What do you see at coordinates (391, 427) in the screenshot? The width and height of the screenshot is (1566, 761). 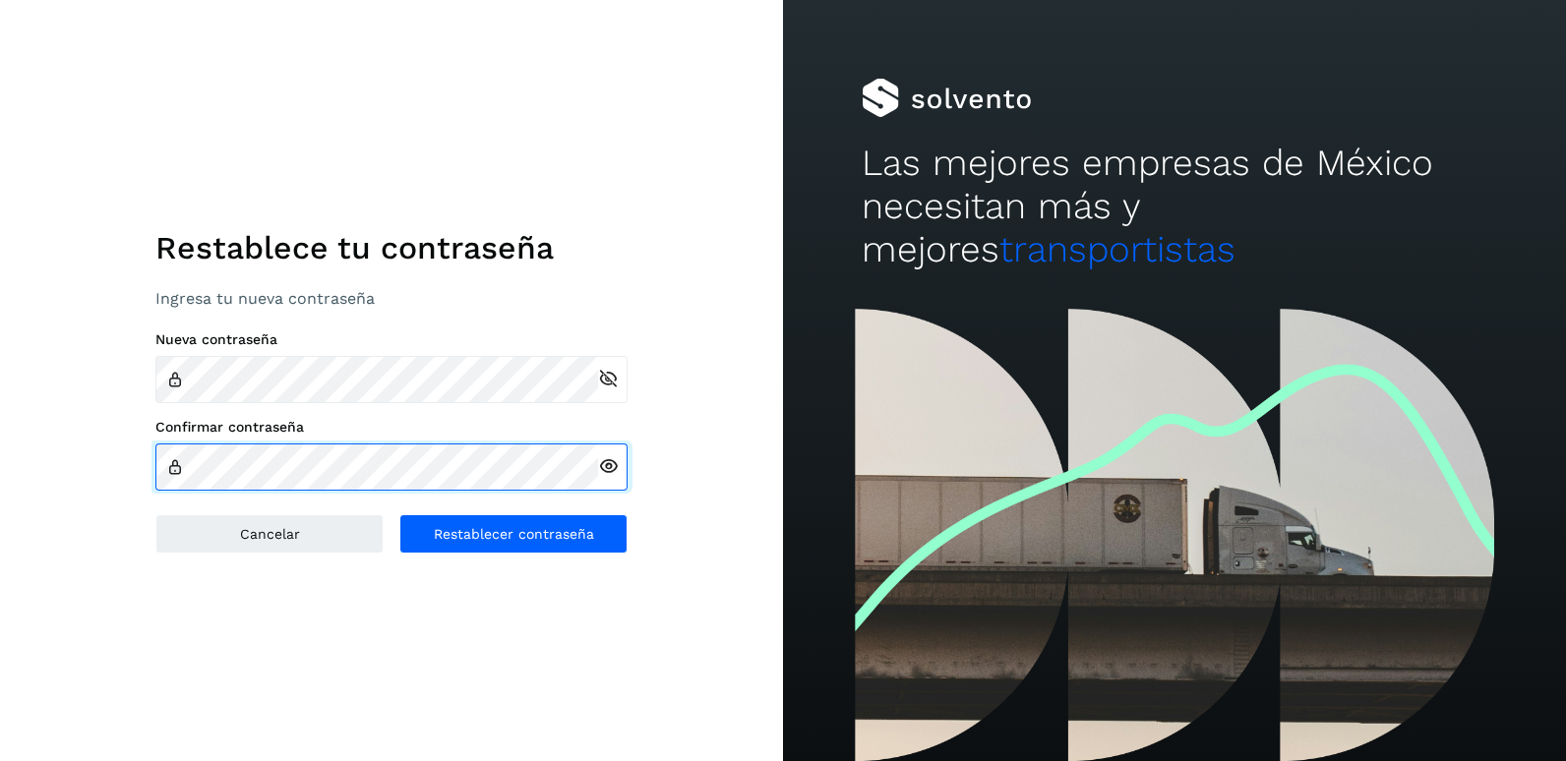 I see `label: Confirmar contraseña` at bounding box center [391, 427].